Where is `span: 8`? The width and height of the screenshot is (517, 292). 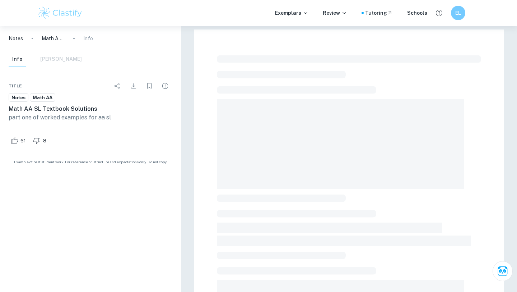 span: 8 is located at coordinates (45, 141).